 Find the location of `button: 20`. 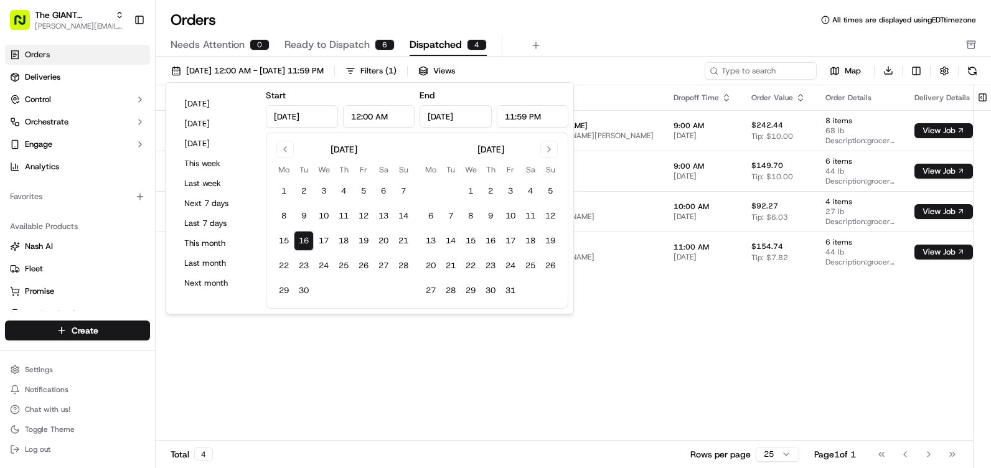

button: 20 is located at coordinates (383, 241).